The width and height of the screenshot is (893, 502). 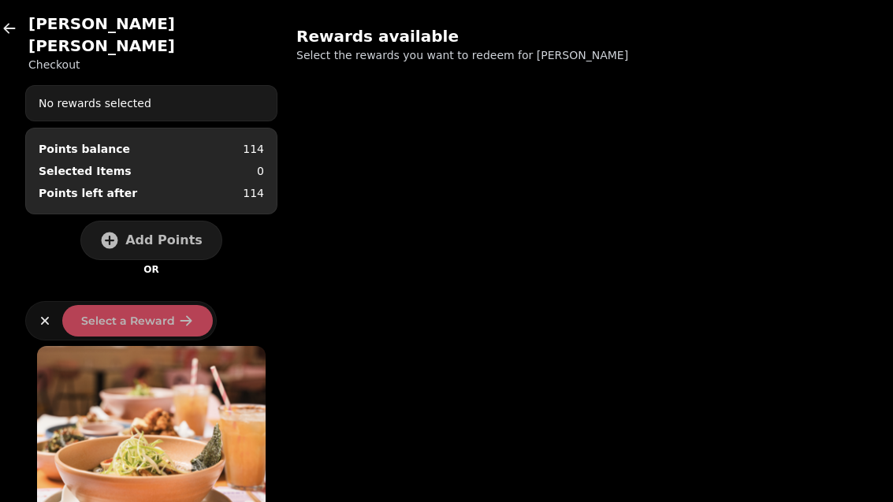 What do you see at coordinates (85, 171) in the screenshot?
I see `p: Selected Items` at bounding box center [85, 171].